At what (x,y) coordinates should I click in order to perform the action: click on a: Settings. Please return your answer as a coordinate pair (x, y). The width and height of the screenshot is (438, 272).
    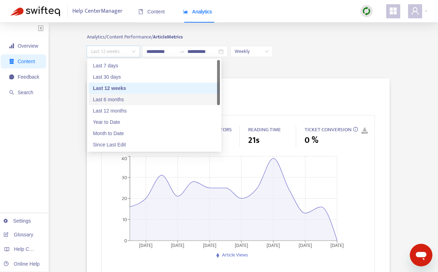
    Looking at the image, I should click on (17, 221).